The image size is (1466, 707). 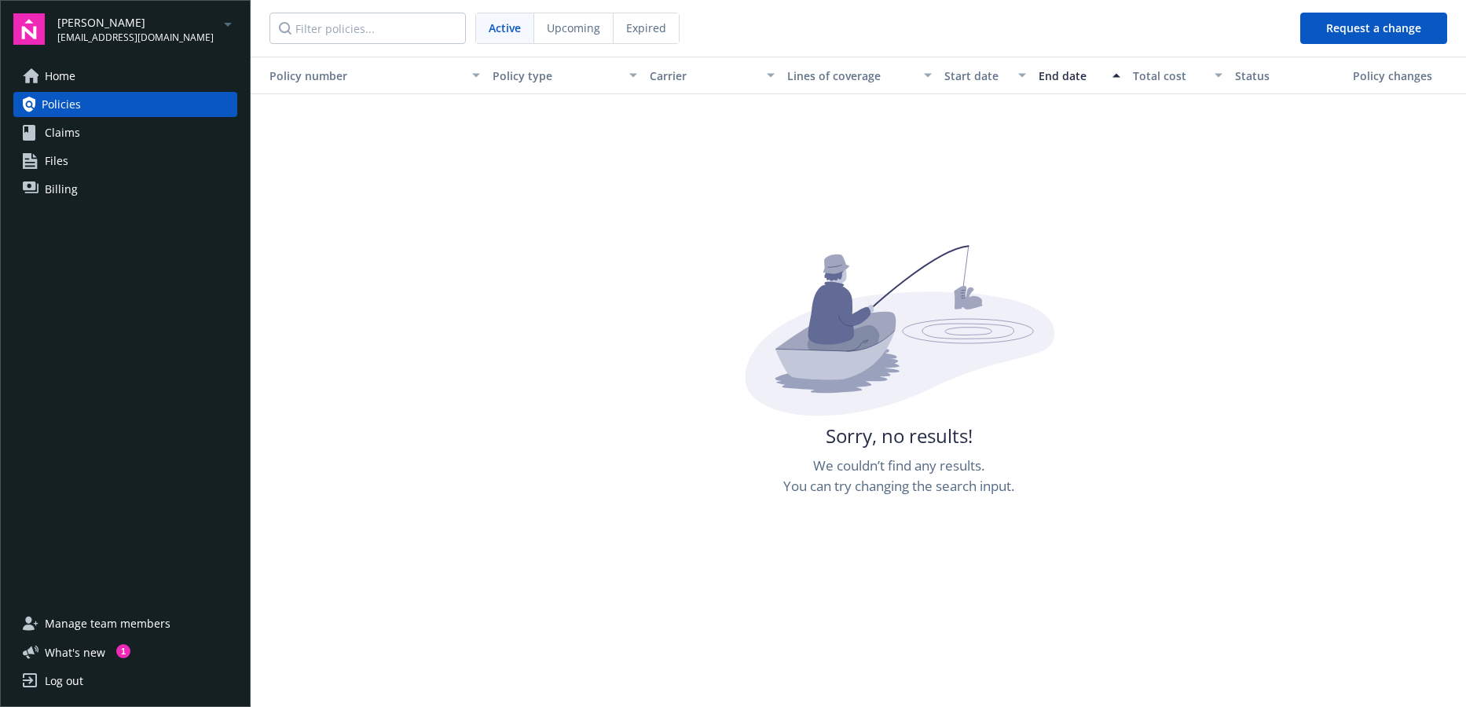 What do you see at coordinates (60, 76) in the screenshot?
I see `span: Home` at bounding box center [60, 76].